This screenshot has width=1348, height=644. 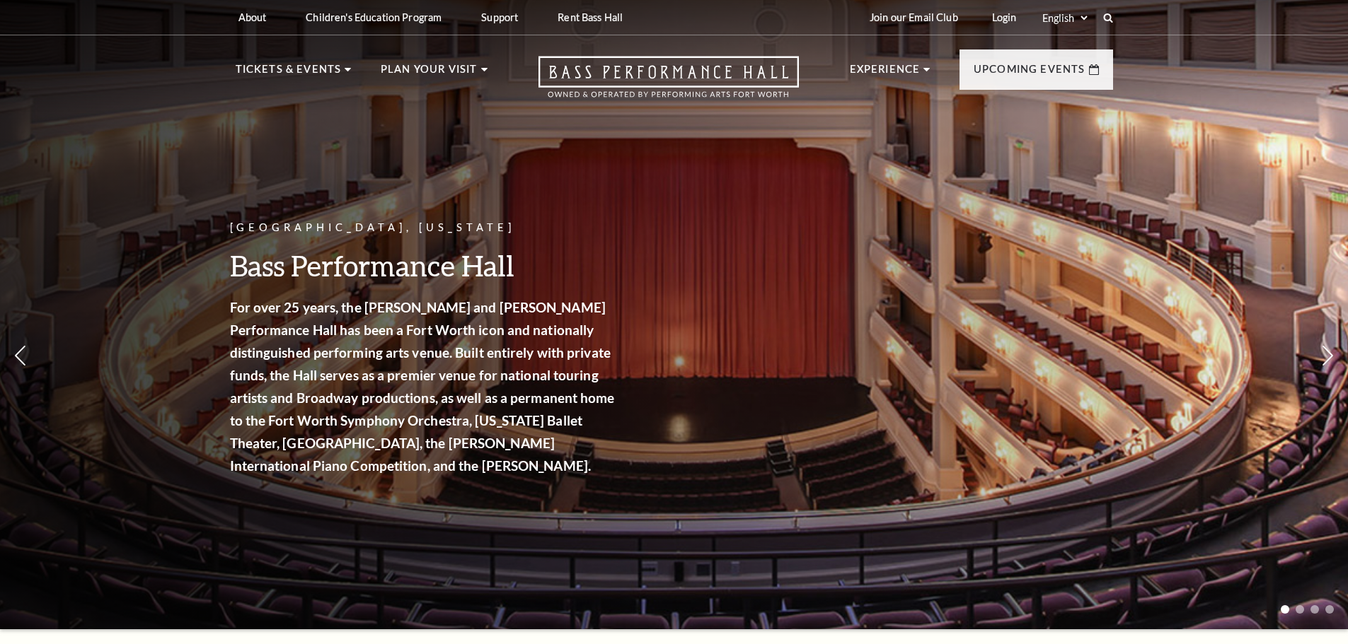 What do you see at coordinates (499, 17) in the screenshot?
I see `p: Support` at bounding box center [499, 17].